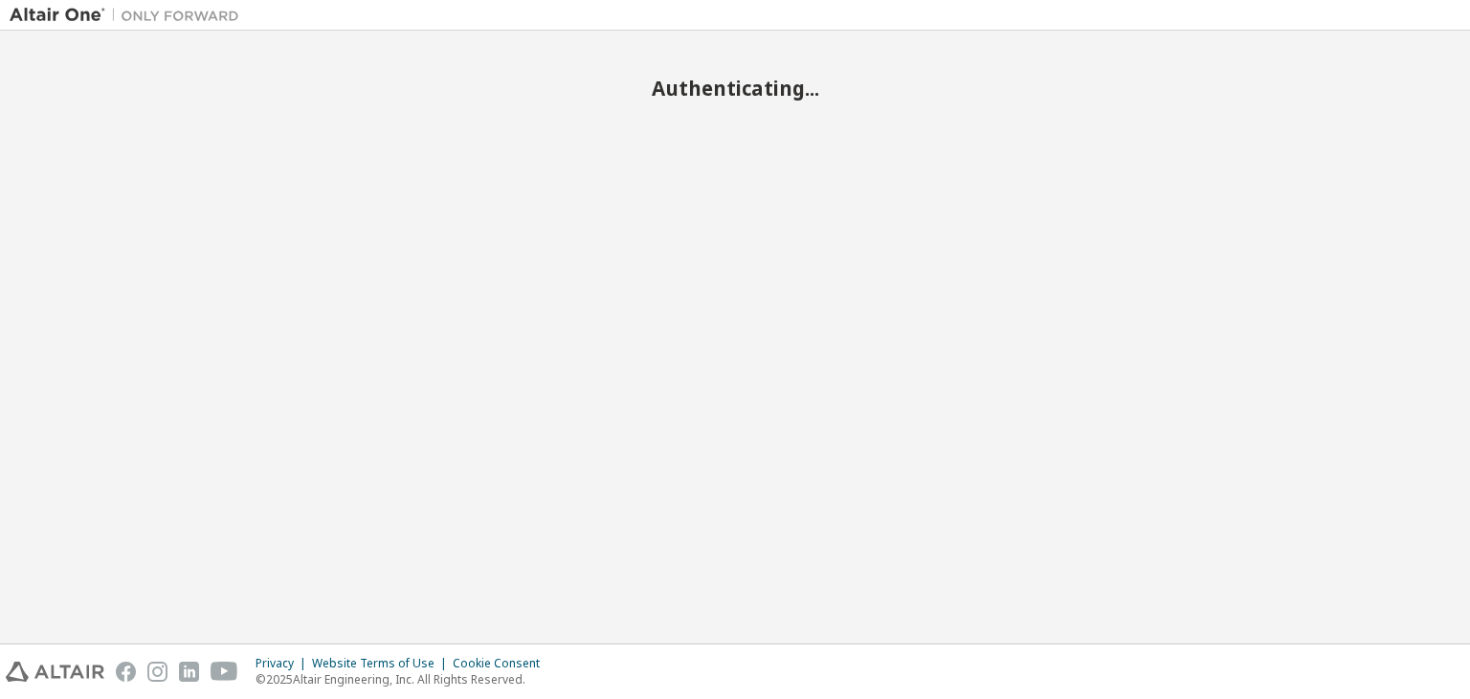 This screenshot has width=1470, height=699. Describe the element at coordinates (125, 671) in the screenshot. I see `img: facebook.svg` at that location.